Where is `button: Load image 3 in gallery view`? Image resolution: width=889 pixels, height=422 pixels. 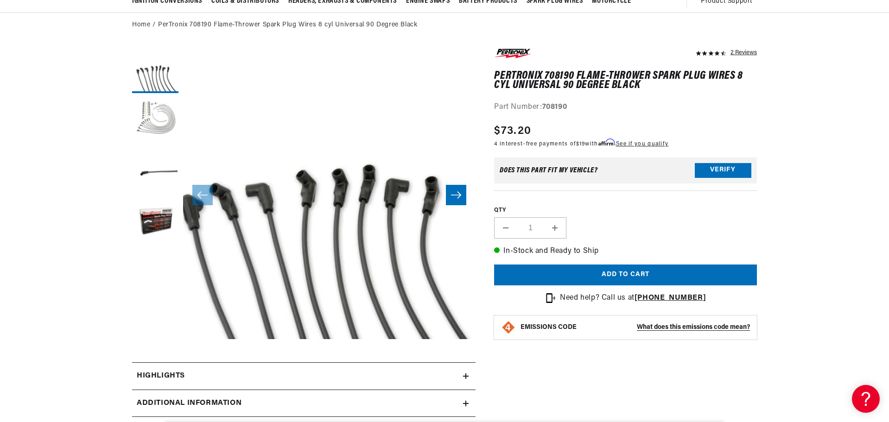 button: Load image 3 in gallery view is located at coordinates (155, 172).